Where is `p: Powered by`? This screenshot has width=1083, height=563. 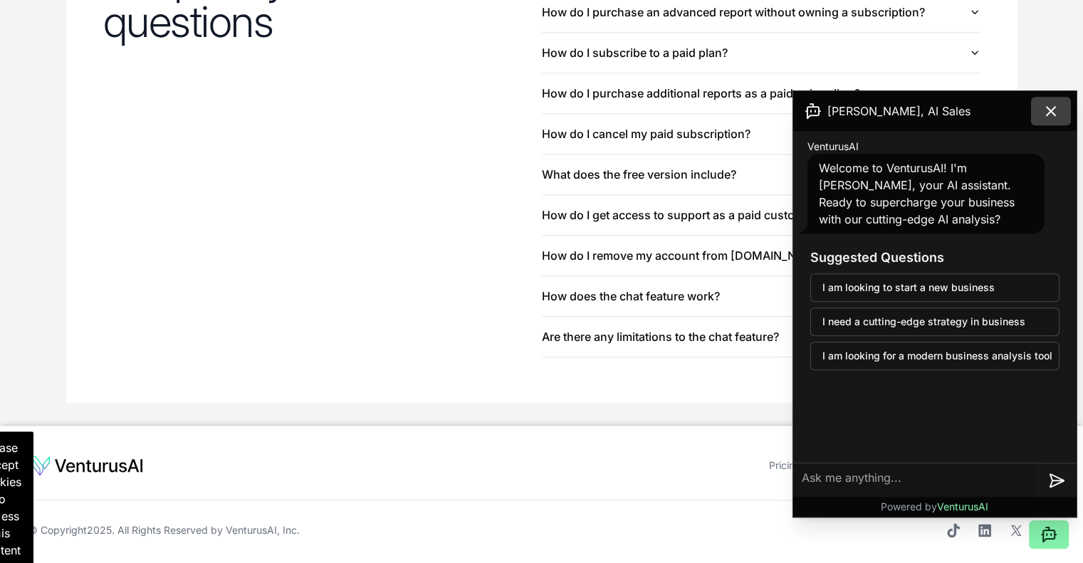 p: Powered by is located at coordinates (934, 507).